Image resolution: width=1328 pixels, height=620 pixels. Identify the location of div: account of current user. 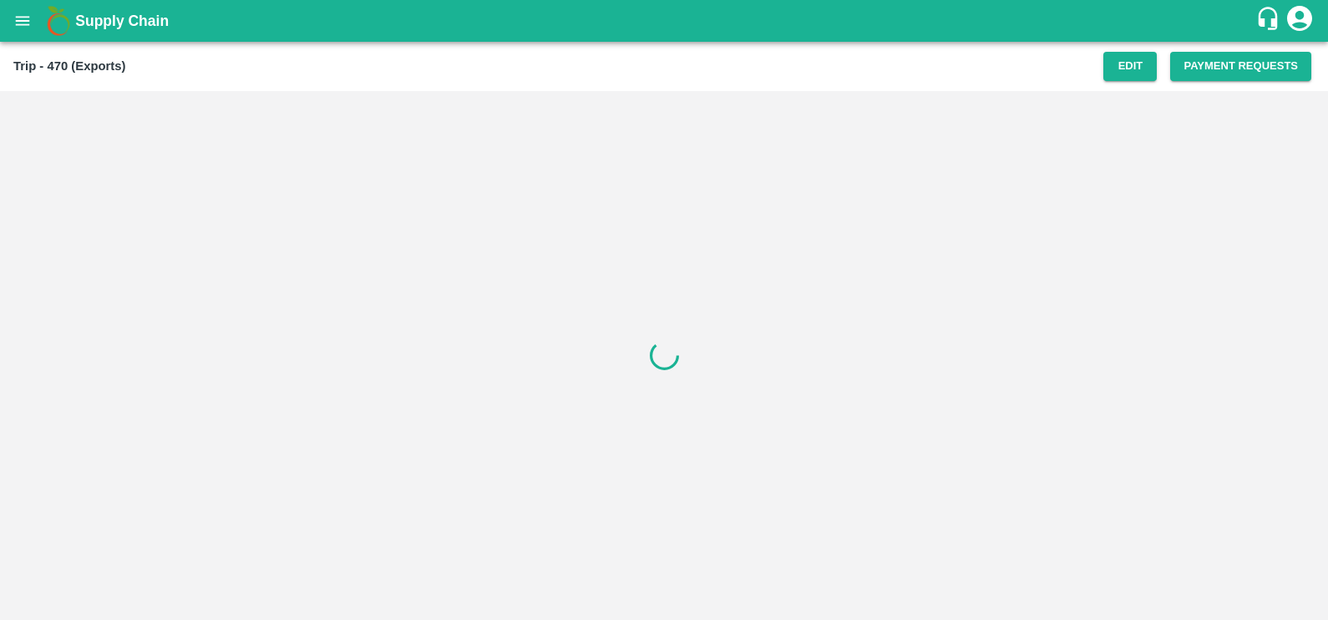
(1300, 21).